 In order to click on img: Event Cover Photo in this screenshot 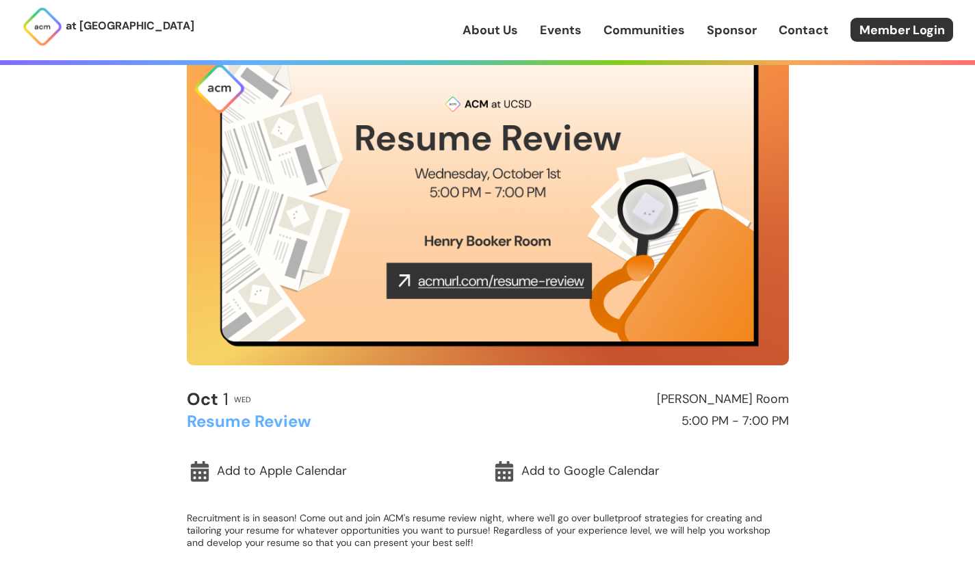, I will do `click(488, 196)`.